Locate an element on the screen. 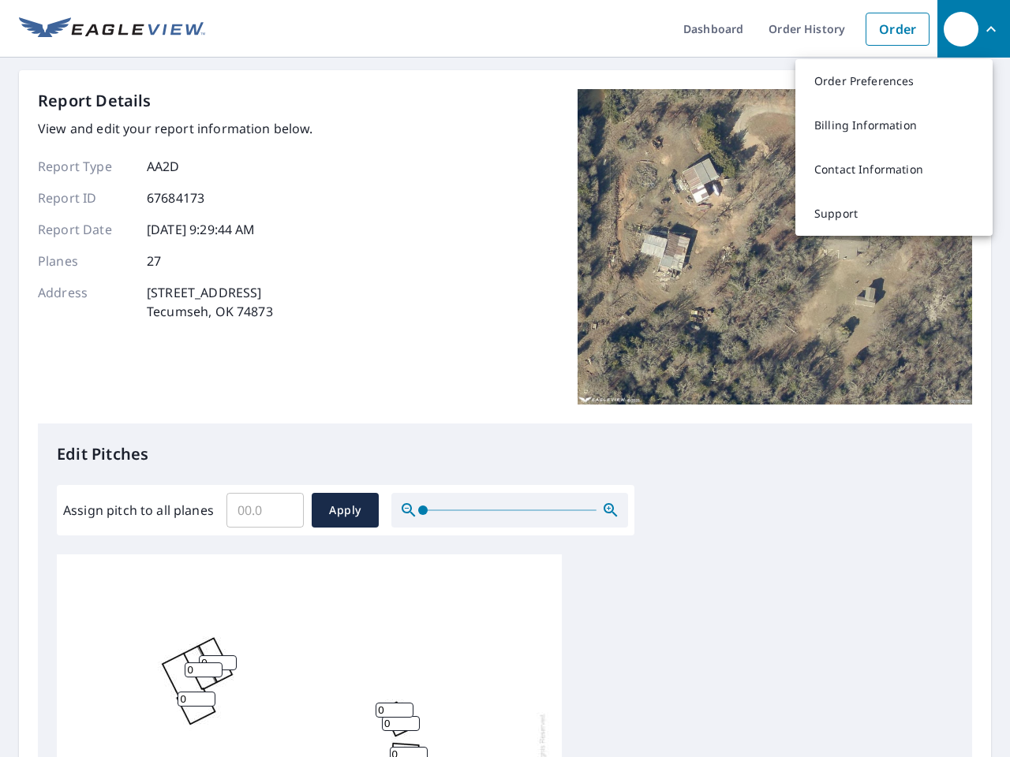 The width and height of the screenshot is (1010, 757). a: Contact Information is located at coordinates (894, 170).